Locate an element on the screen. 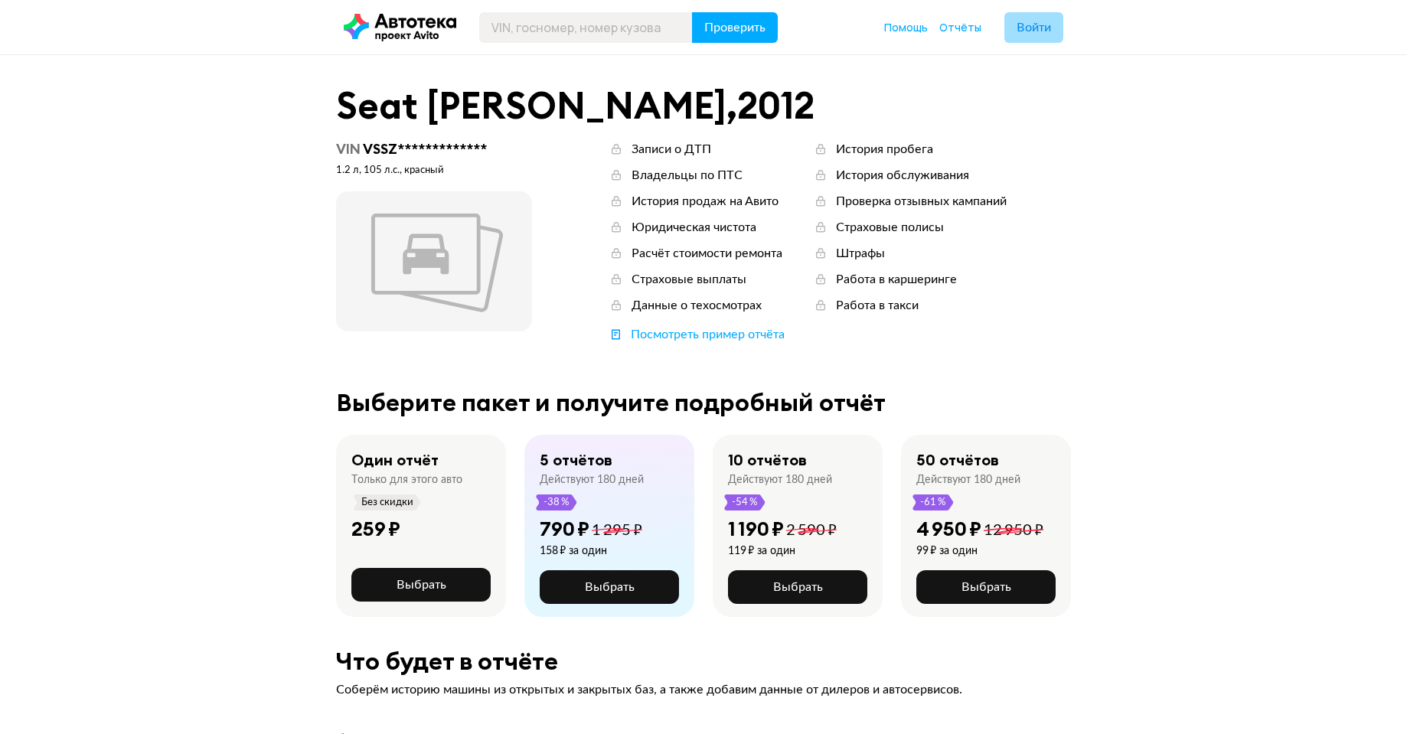 This screenshot has height=734, width=1407. div: Штрафы is located at coordinates (860, 253).